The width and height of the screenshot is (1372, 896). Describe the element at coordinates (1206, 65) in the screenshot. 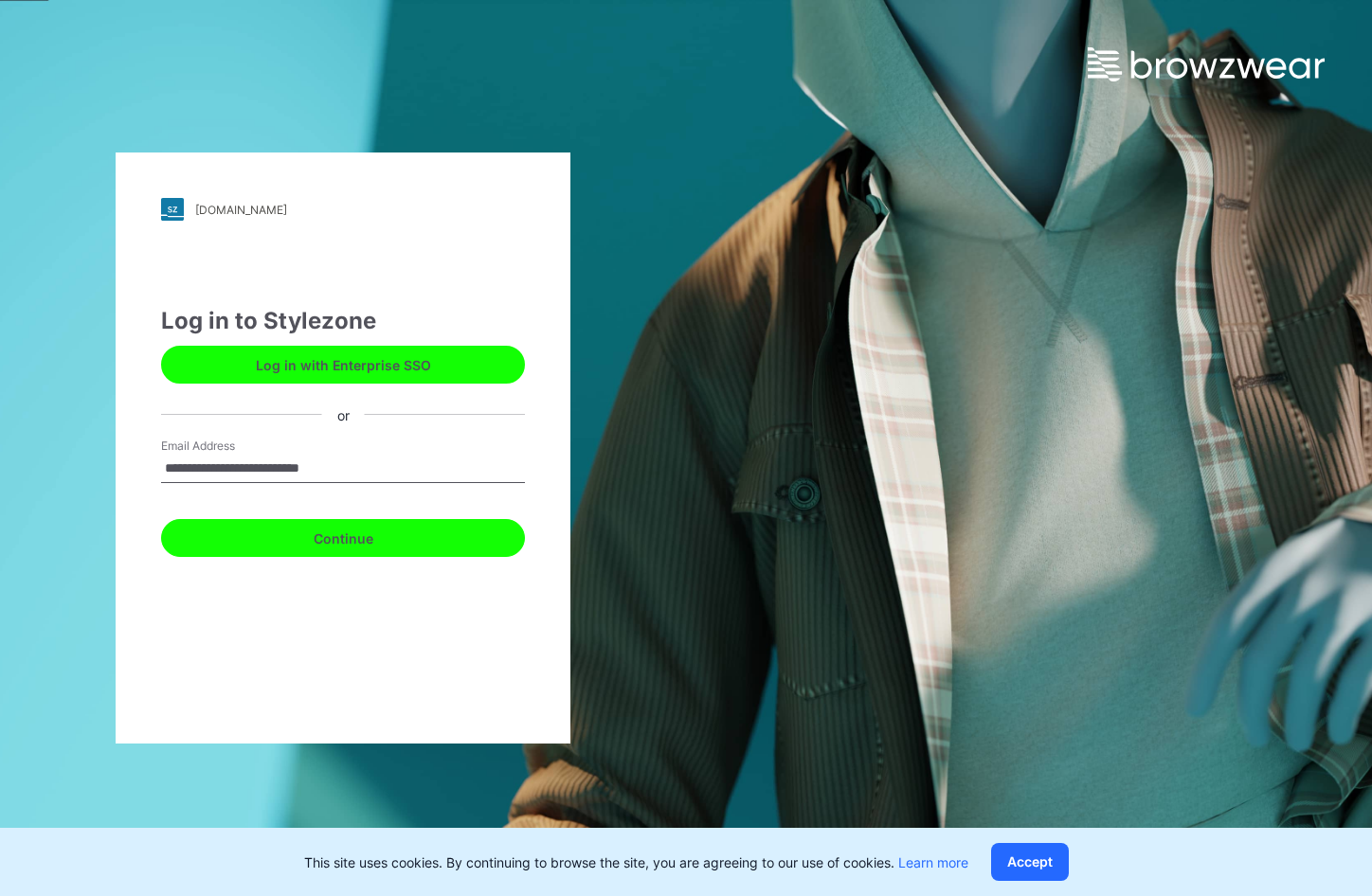

I see `img: browzwear-logo.e42bd6dac1945053ebaf764b6aa21510.svg` at that location.